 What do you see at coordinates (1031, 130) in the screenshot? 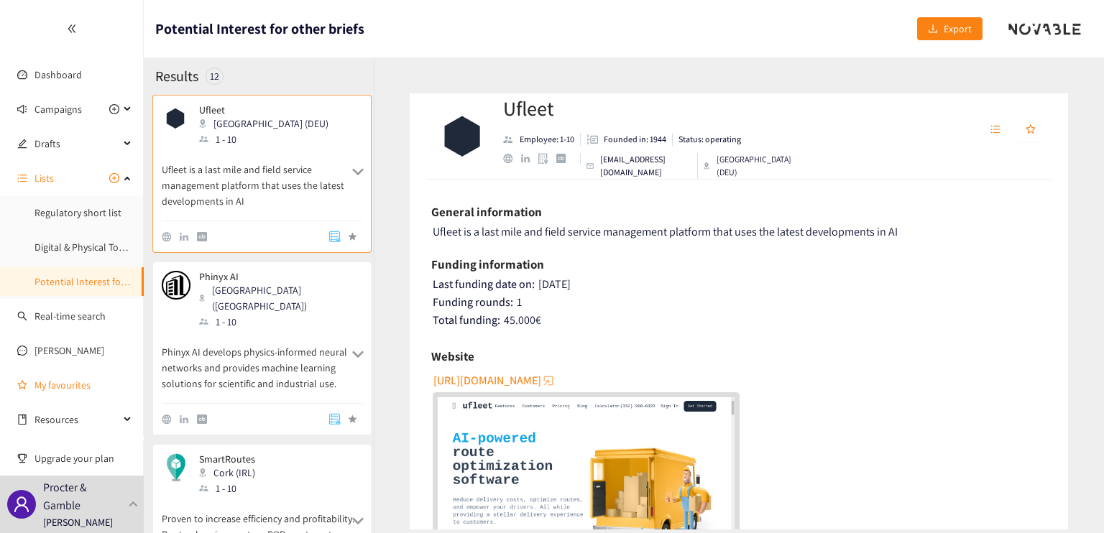
I see `span: star` at bounding box center [1031, 130].